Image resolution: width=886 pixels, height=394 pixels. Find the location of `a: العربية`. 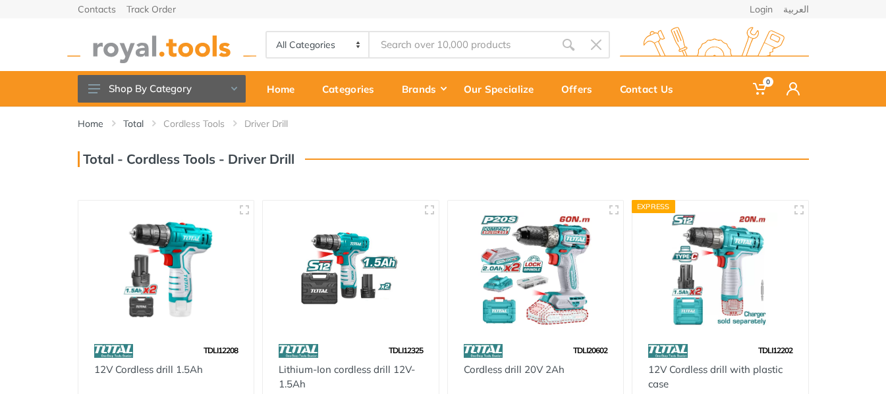

a: العربية is located at coordinates (795, 9).